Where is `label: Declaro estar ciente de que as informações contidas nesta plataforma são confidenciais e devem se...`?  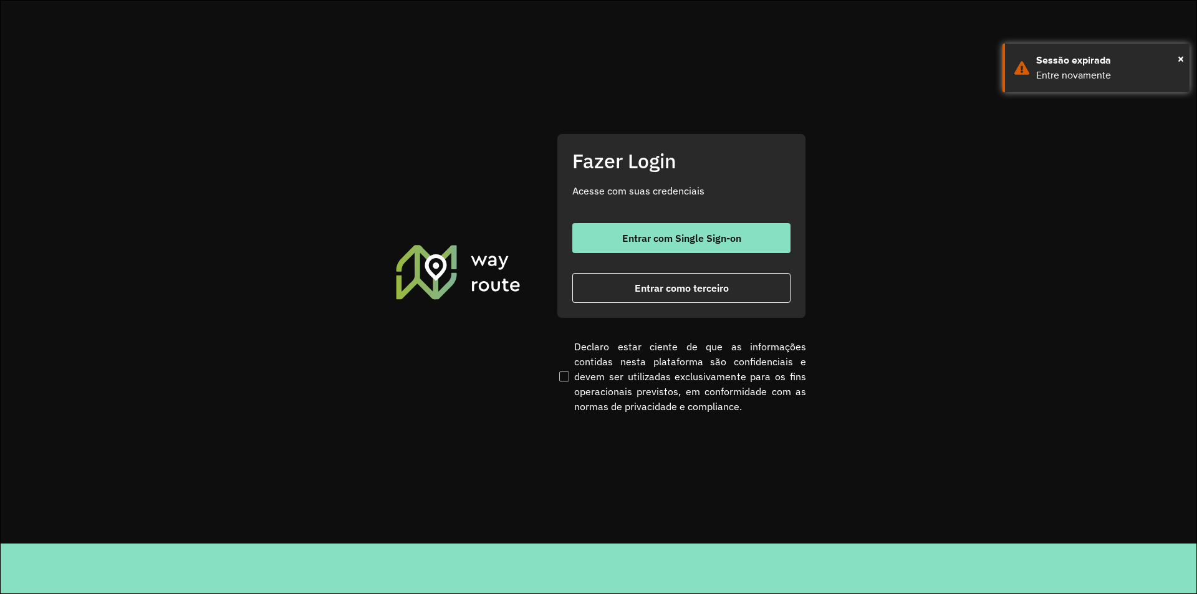
label: Declaro estar ciente de que as informações contidas nesta plataforma são confidenciais e devem se... is located at coordinates (681, 376).